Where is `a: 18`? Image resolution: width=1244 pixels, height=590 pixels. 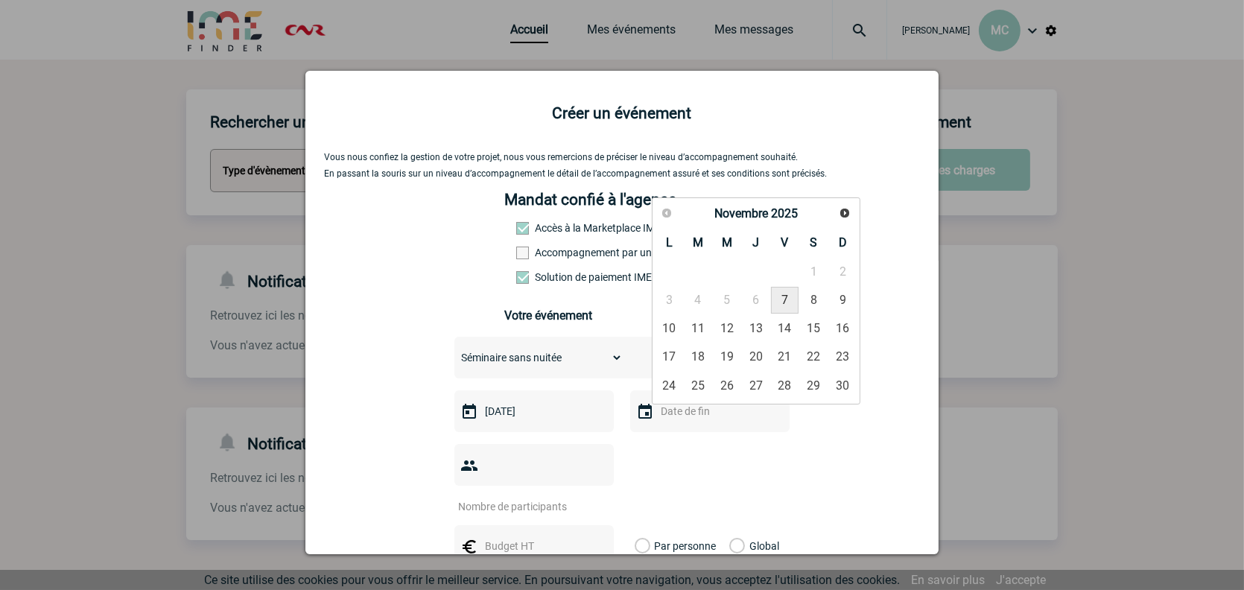
a: 18 is located at coordinates (698, 357).